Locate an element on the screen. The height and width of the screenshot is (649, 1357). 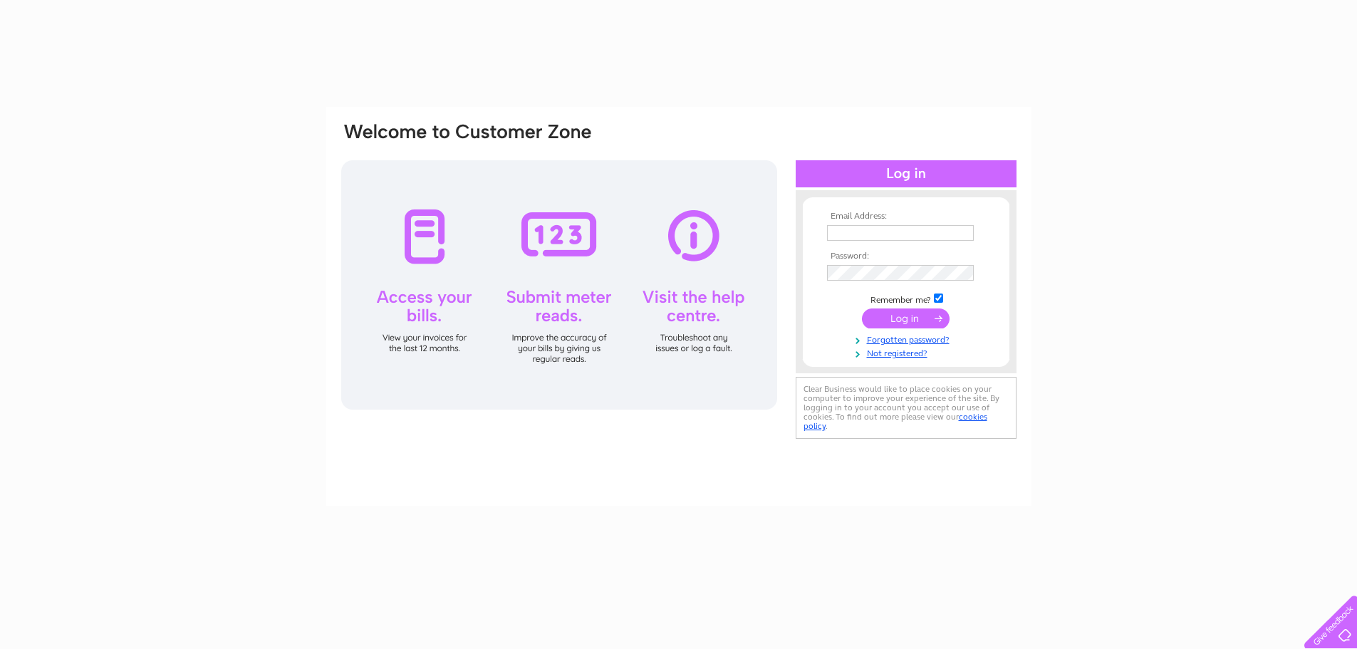
a: cookies policy is located at coordinates (895, 421).